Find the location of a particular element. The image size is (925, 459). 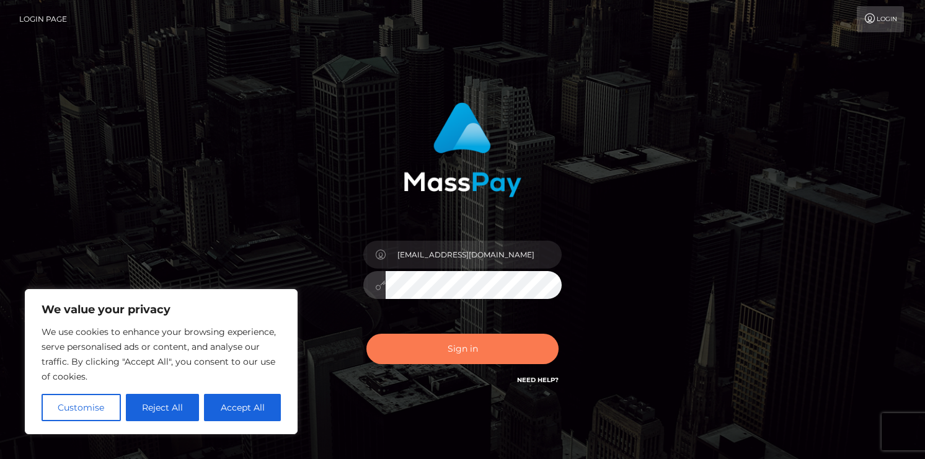

a: Login Page is located at coordinates (43, 19).